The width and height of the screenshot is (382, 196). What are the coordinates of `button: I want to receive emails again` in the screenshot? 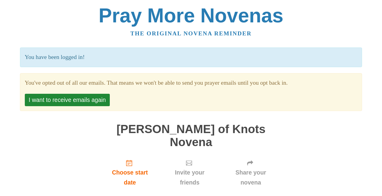 It's located at (67, 100).